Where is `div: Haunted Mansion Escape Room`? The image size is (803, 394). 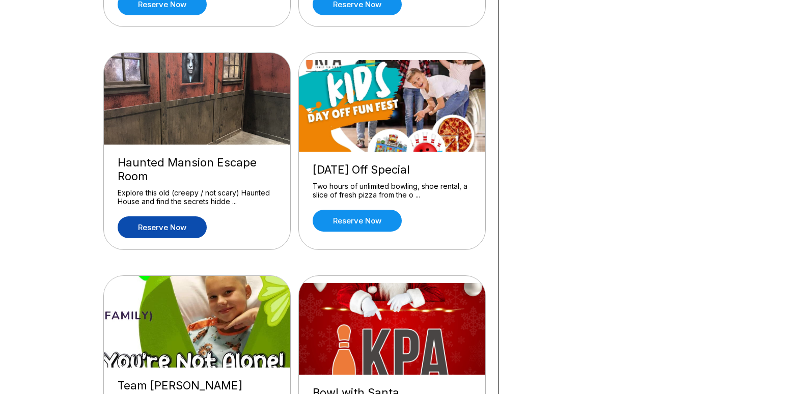 div: Haunted Mansion Escape Room is located at coordinates (197, 170).